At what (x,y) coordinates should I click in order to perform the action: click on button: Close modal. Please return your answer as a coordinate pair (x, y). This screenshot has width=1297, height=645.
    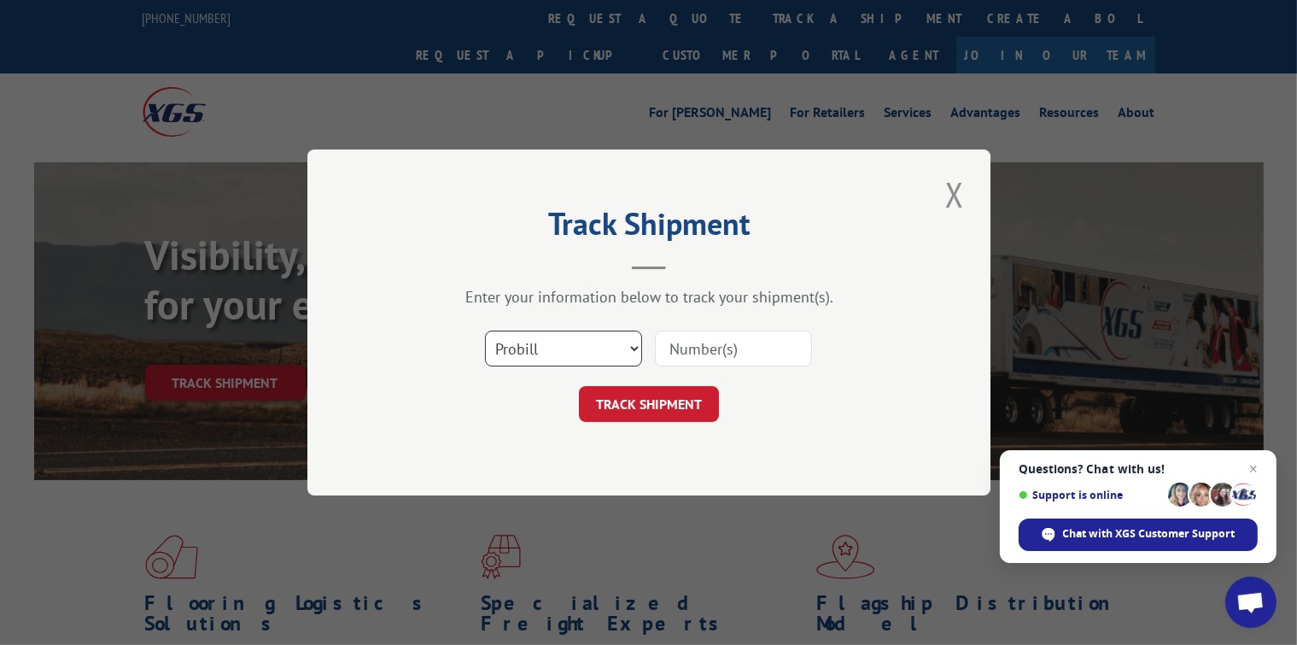
    Looking at the image, I should click on (955, 194).